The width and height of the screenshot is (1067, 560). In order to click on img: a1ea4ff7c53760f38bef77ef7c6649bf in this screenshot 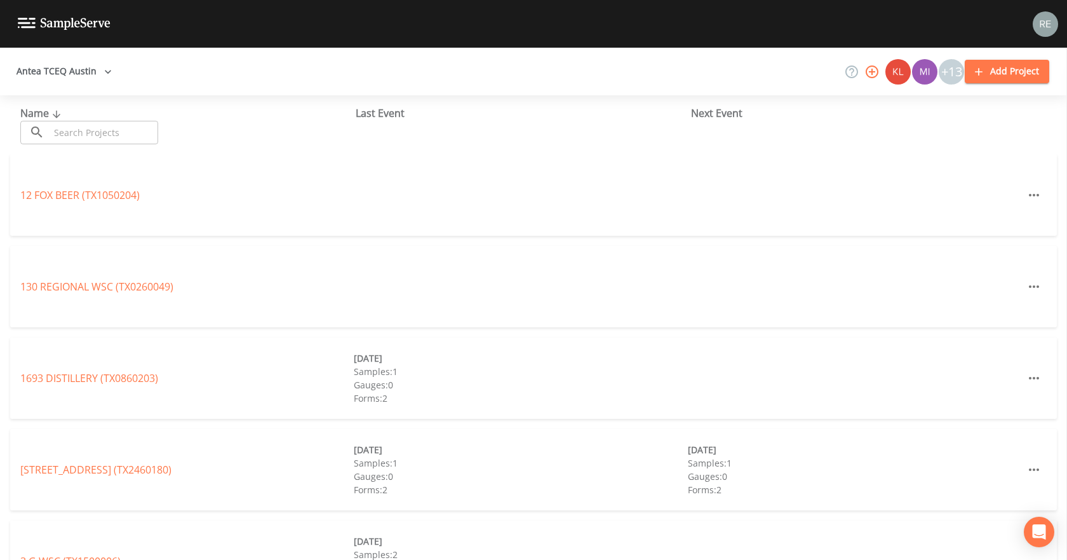, I will do `click(925, 72)`.